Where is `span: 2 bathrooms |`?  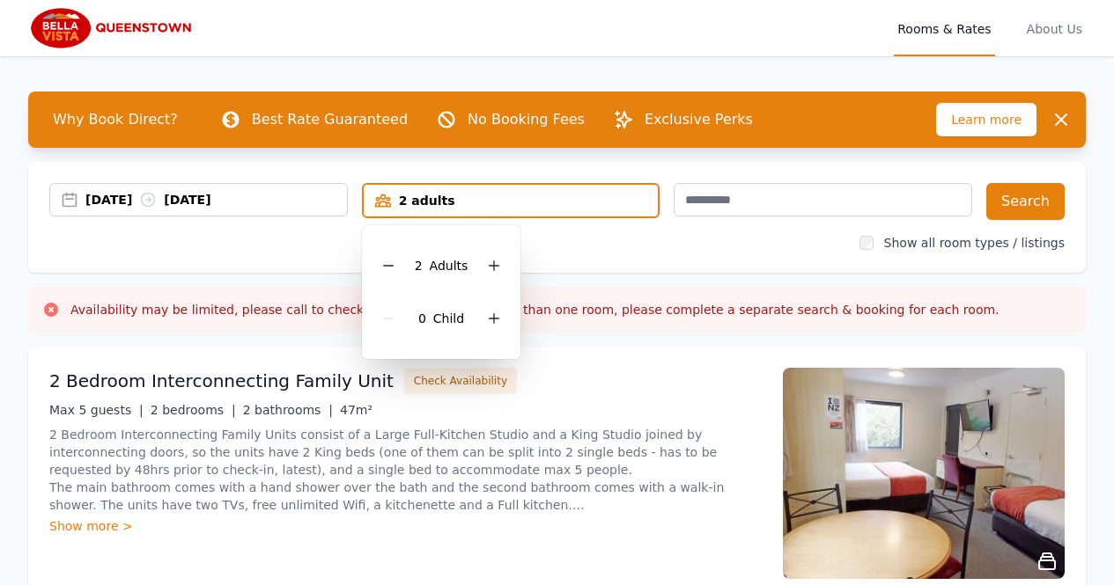
span: 2 bathrooms | is located at coordinates (288, 410).